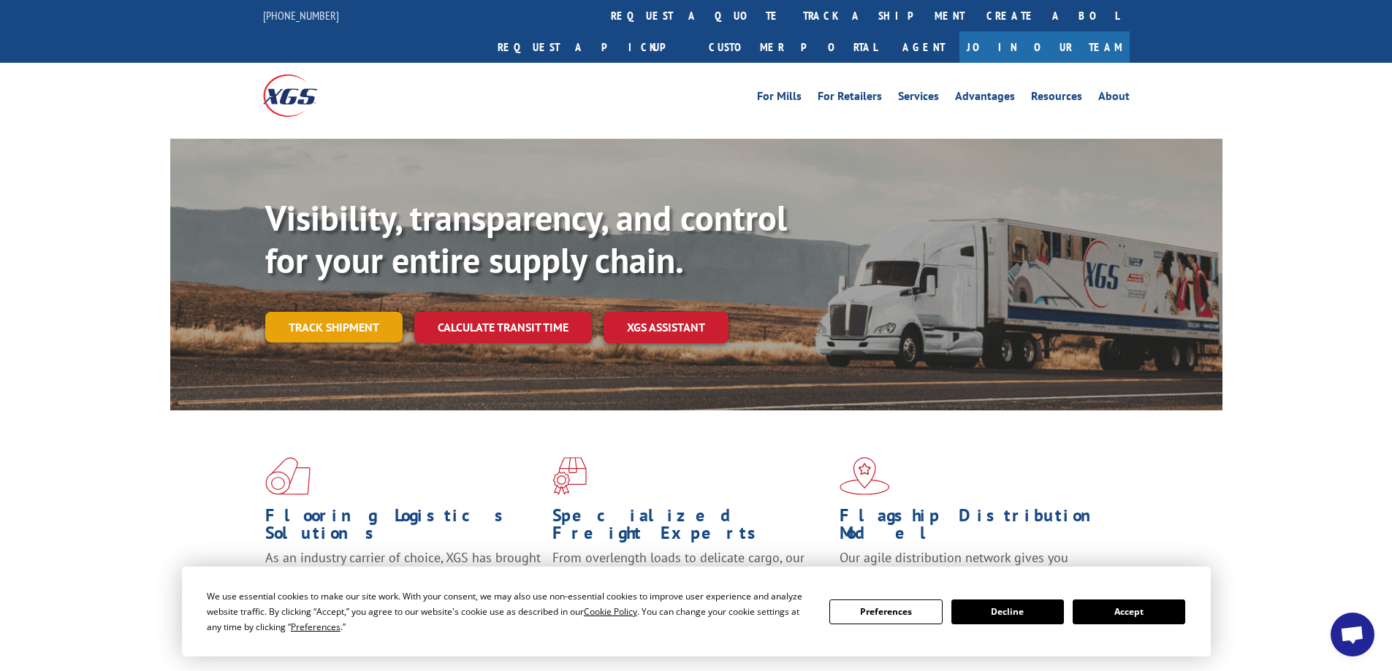  I want to click on h1: Specialized Freight Experts, so click(690, 528).